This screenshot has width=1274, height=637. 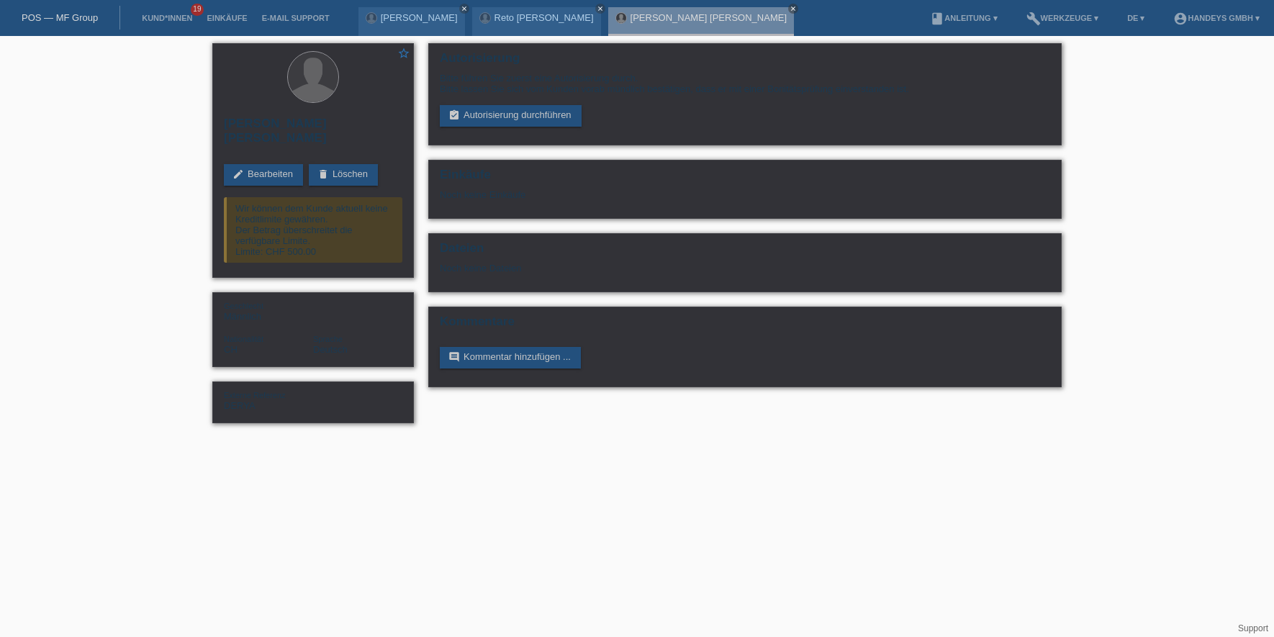 I want to click on a: Kund*innen, so click(x=167, y=18).